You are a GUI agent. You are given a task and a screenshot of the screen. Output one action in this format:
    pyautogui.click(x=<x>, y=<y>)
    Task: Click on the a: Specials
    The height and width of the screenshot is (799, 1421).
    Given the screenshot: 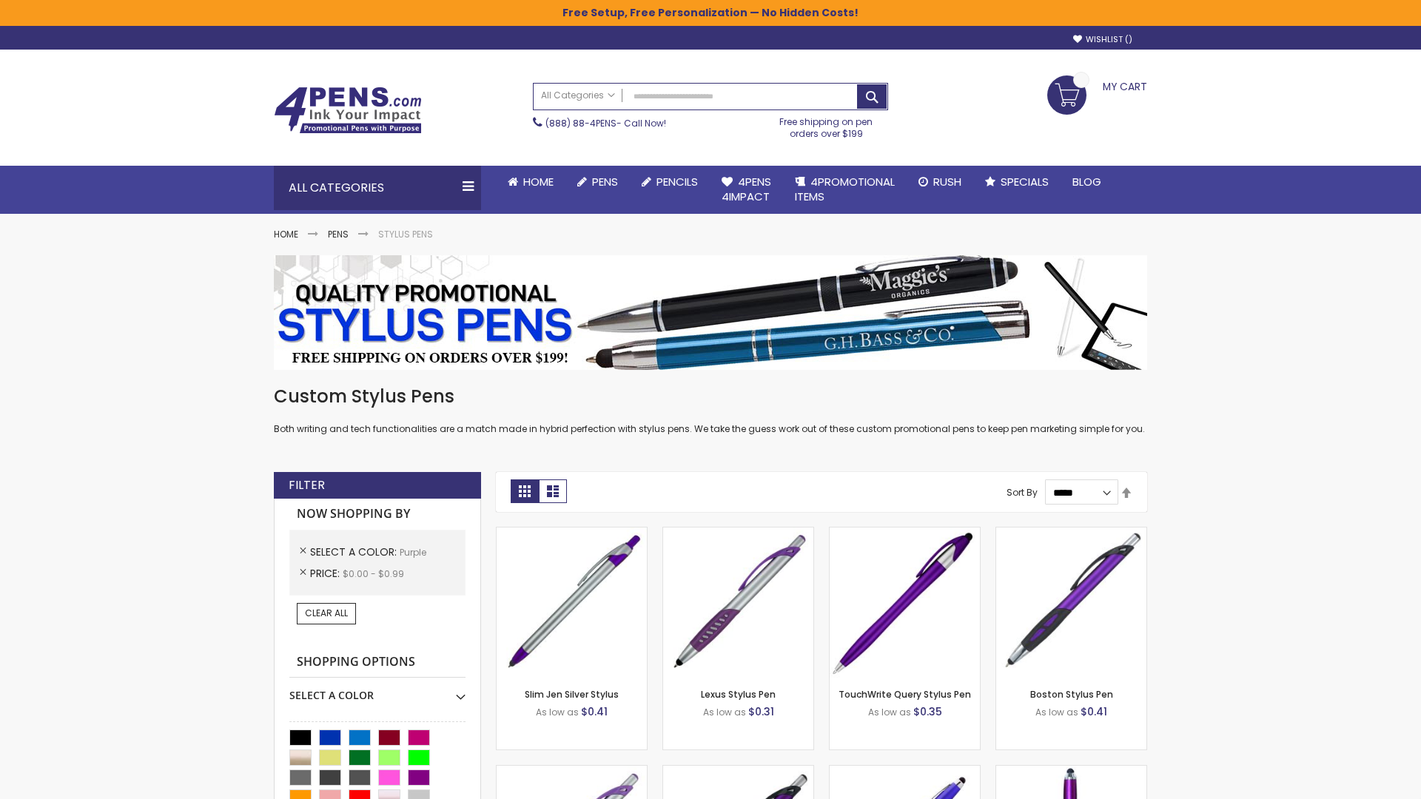 What is the action you would take?
    pyautogui.click(x=1017, y=182)
    